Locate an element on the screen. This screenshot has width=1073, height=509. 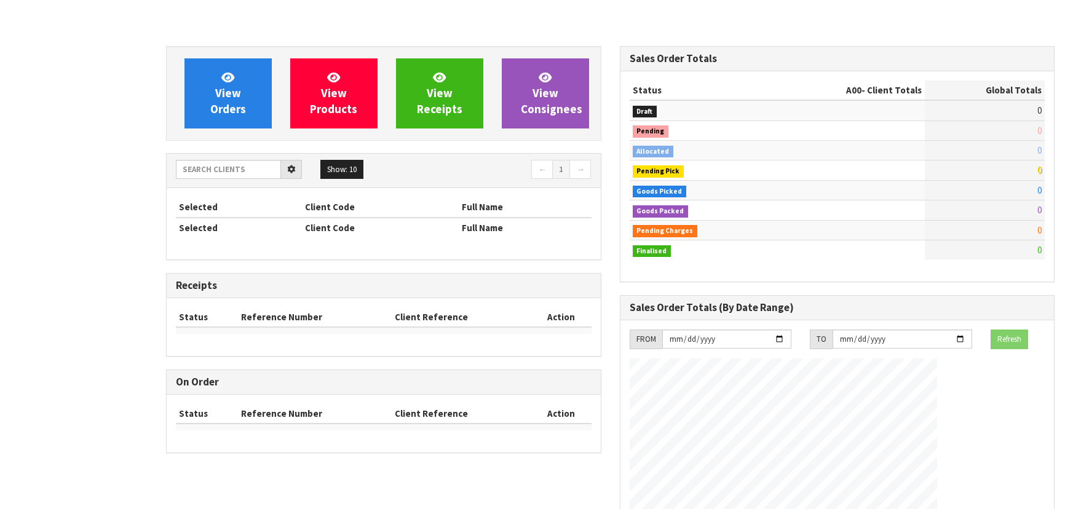
a: ViewProducts is located at coordinates (334, 93).